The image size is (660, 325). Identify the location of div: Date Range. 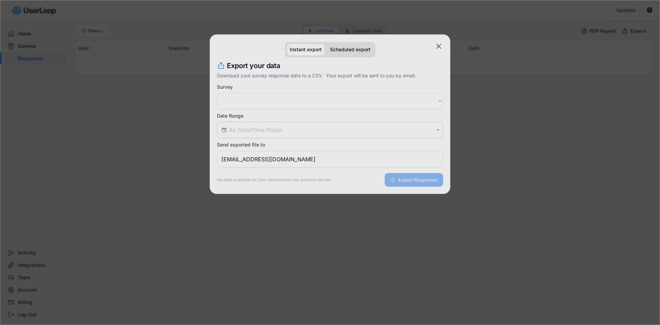
(230, 116).